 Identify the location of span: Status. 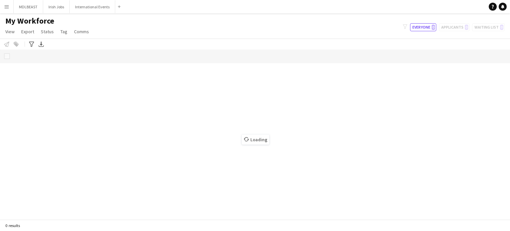
(47, 32).